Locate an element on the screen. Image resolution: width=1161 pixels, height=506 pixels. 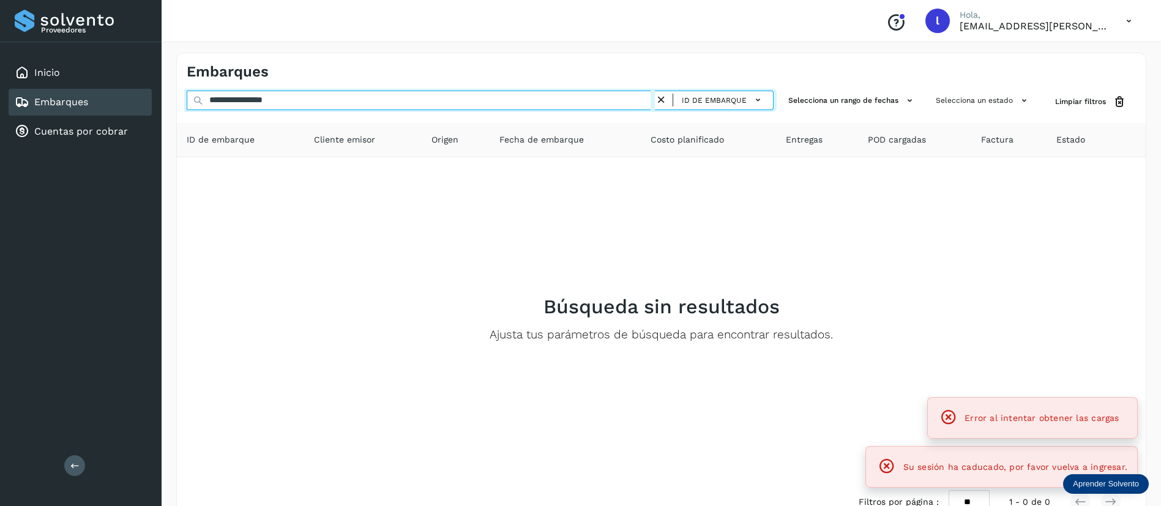
p: Aprender Solvento is located at coordinates (1105, 484).